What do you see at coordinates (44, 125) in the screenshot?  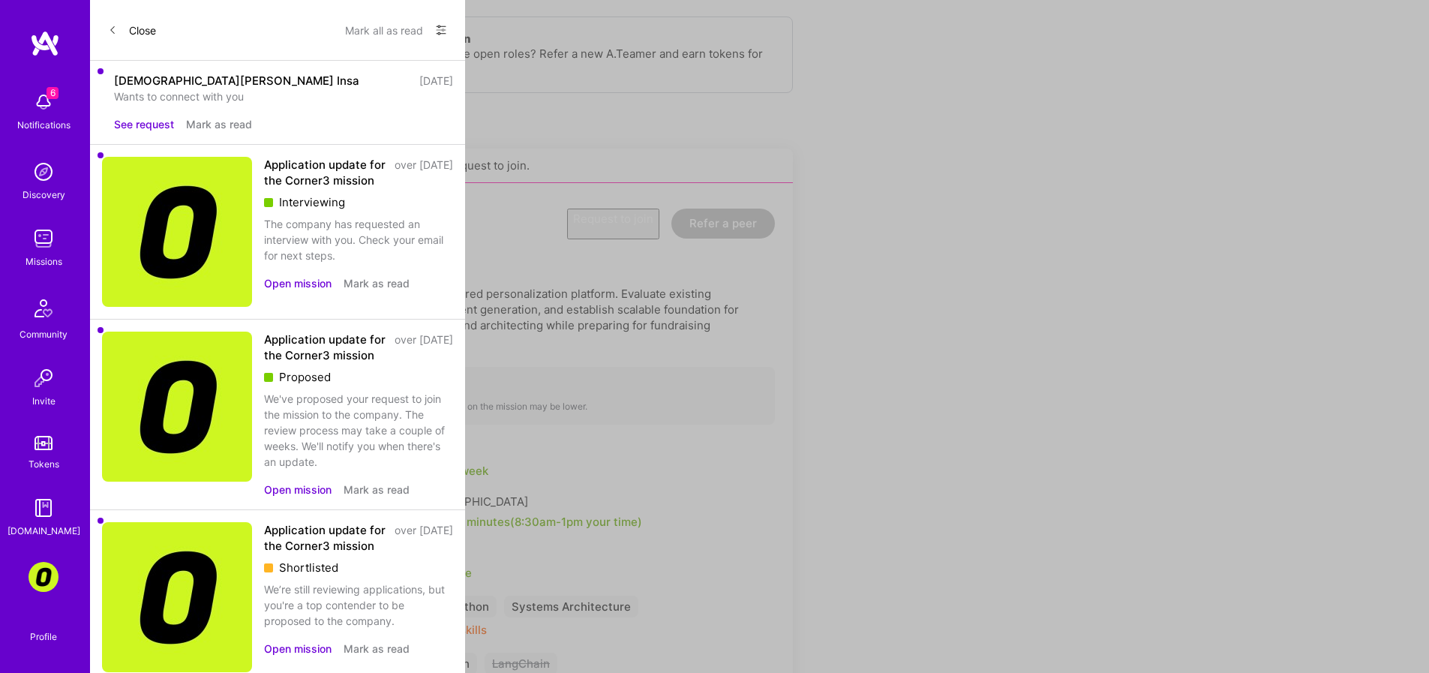 I see `div: Notifications` at bounding box center [44, 125].